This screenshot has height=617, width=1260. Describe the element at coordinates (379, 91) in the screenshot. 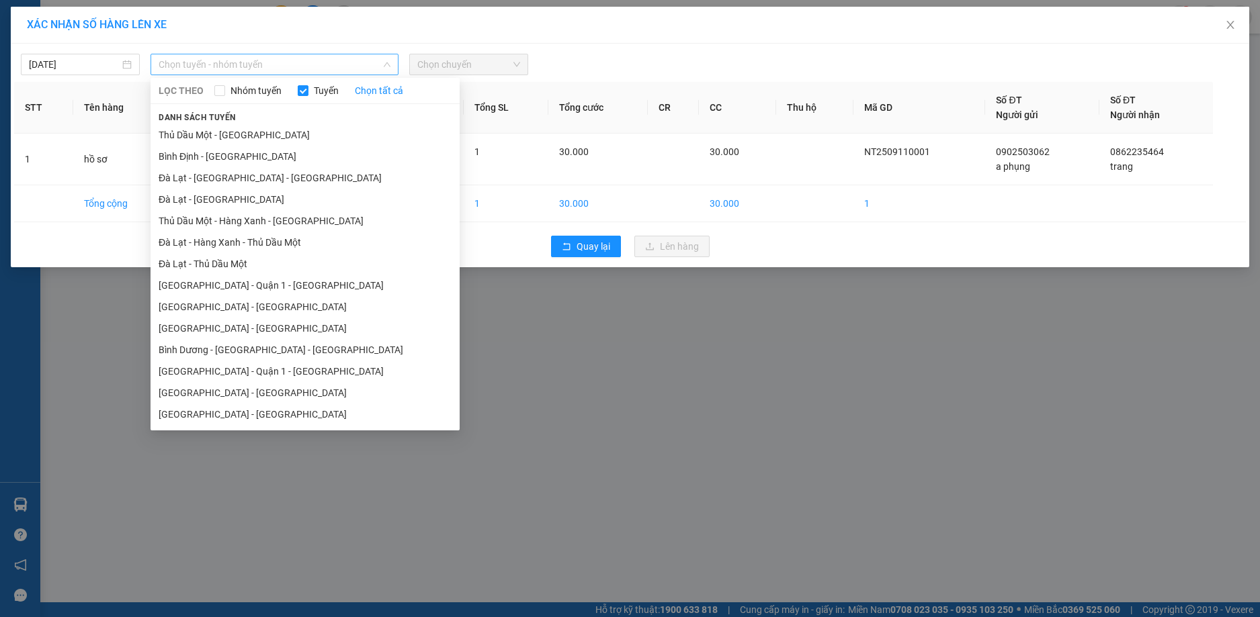

I see `a: Chọn tất cả` at that location.